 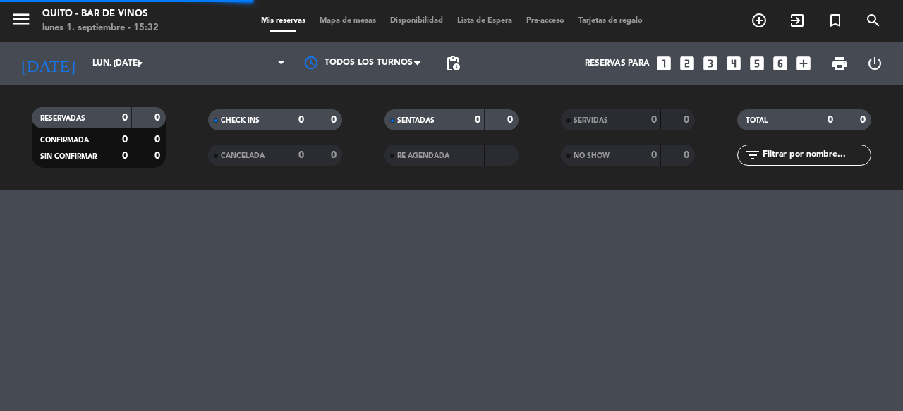 What do you see at coordinates (759, 20) in the screenshot?
I see `i: add_circle_outline` at bounding box center [759, 20].